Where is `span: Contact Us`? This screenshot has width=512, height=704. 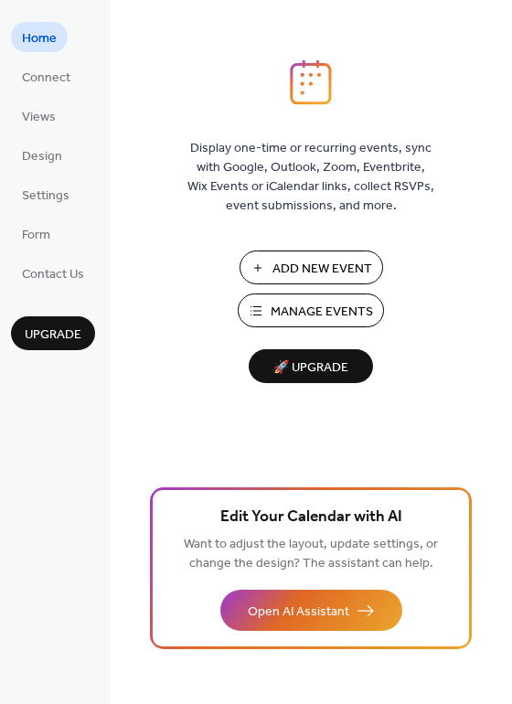 span: Contact Us is located at coordinates (53, 274).